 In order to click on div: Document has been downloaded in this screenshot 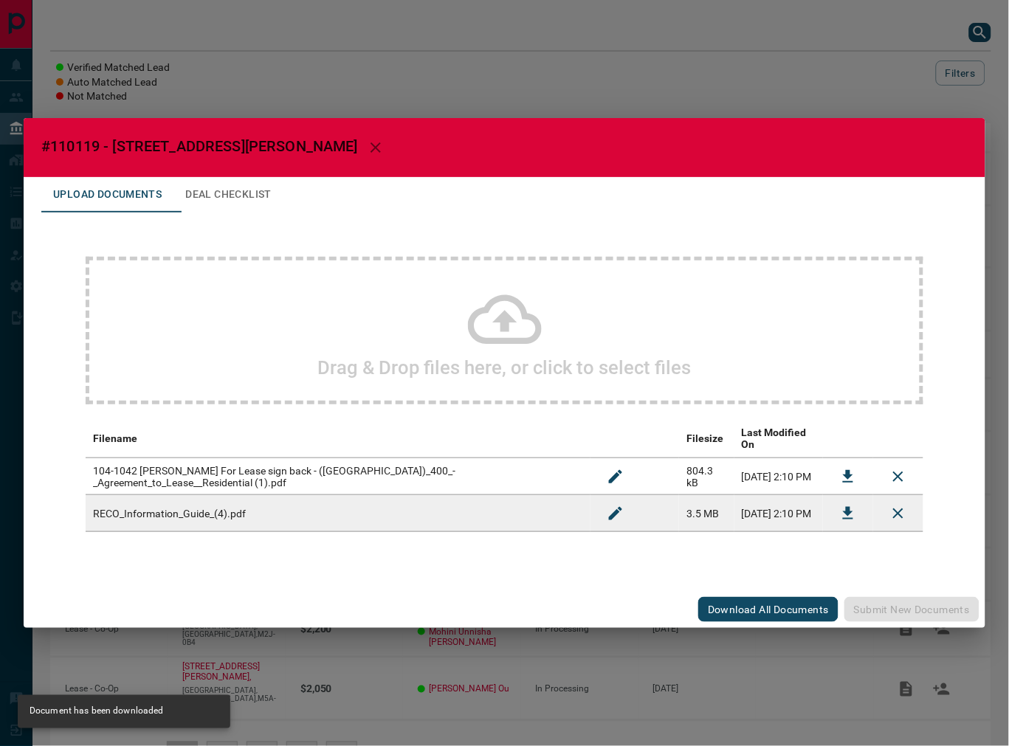, I will do `click(97, 711)`.